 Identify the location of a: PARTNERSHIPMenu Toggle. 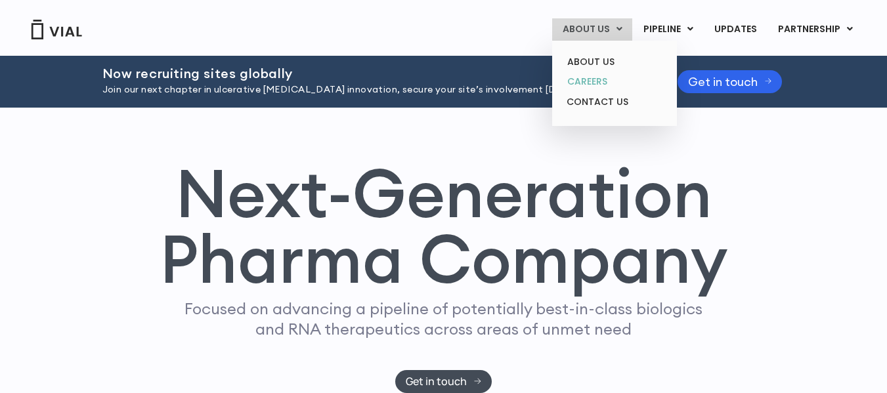
(816, 30).